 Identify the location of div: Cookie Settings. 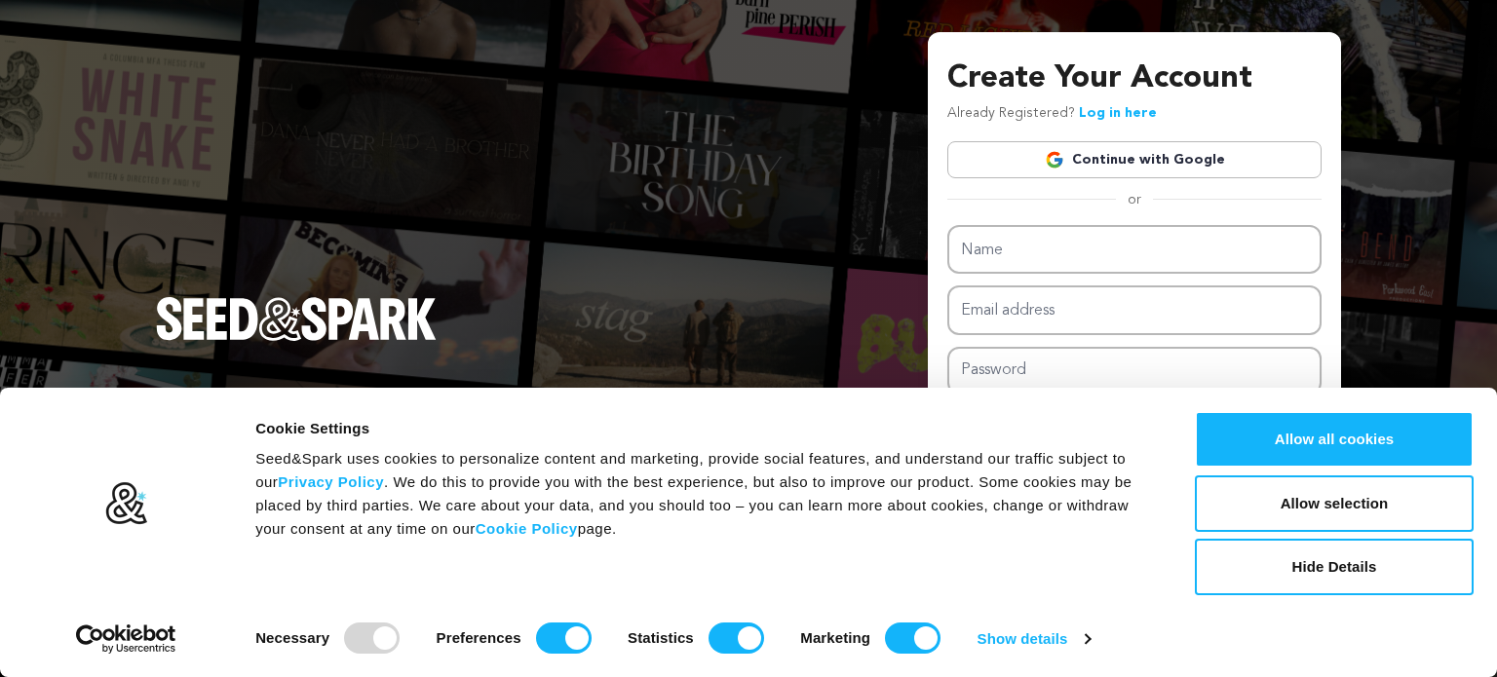
(703, 429).